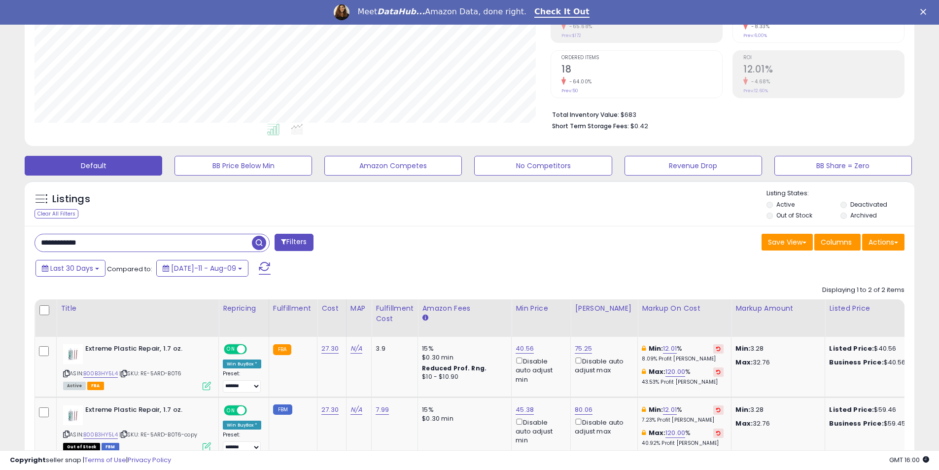 The width and height of the screenshot is (939, 470). Describe the element at coordinates (742, 348) in the screenshot. I see `strong: Min:` at that location.